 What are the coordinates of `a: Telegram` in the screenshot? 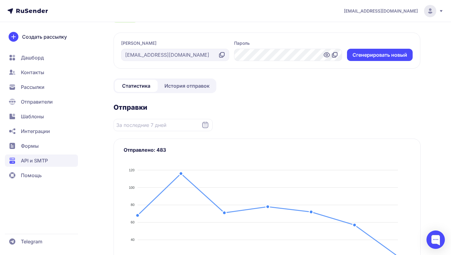 It's located at (41, 242).